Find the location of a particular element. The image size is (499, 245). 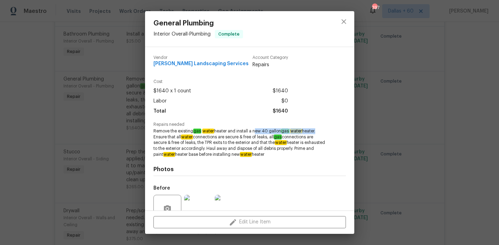

span: Labor is located at coordinates (160, 101).